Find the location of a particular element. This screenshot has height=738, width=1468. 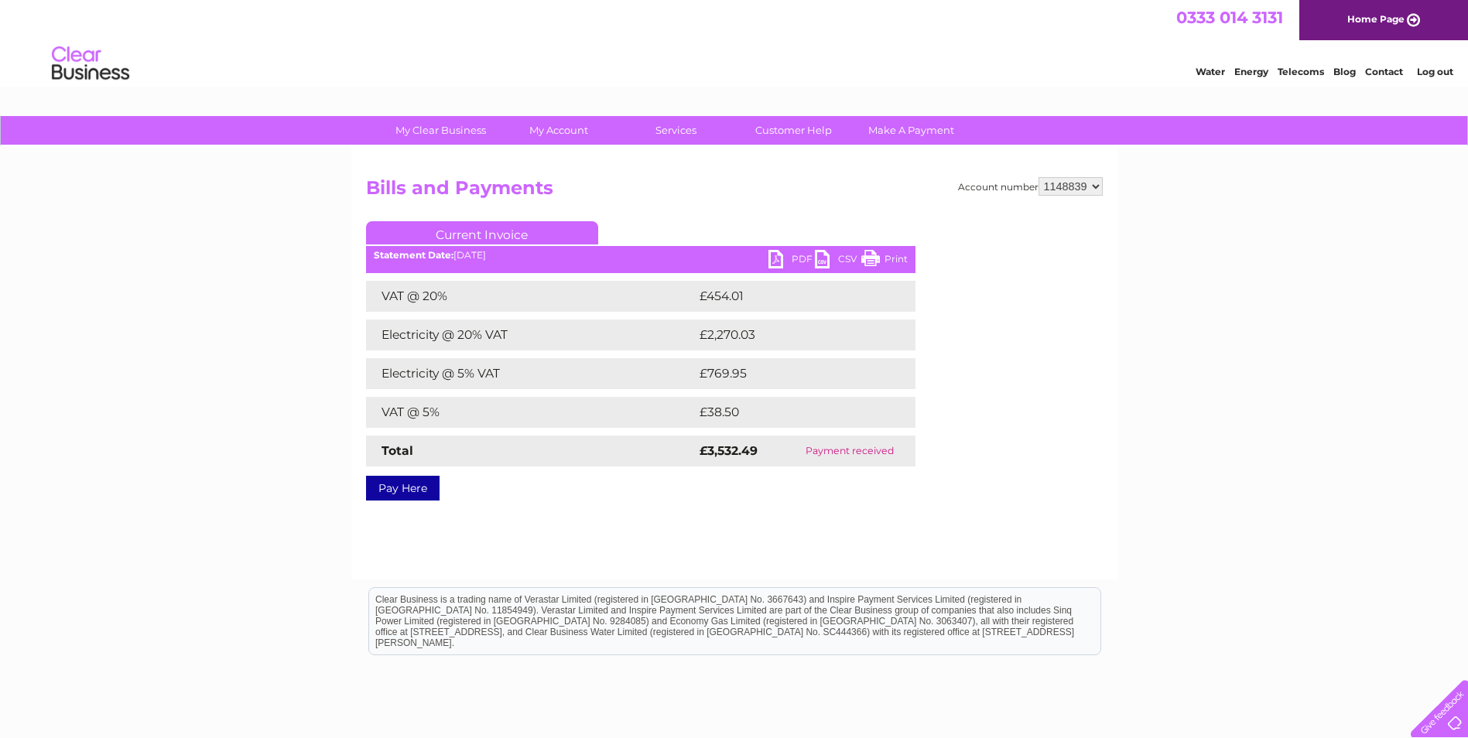

a: Telecoms is located at coordinates (1300, 71).